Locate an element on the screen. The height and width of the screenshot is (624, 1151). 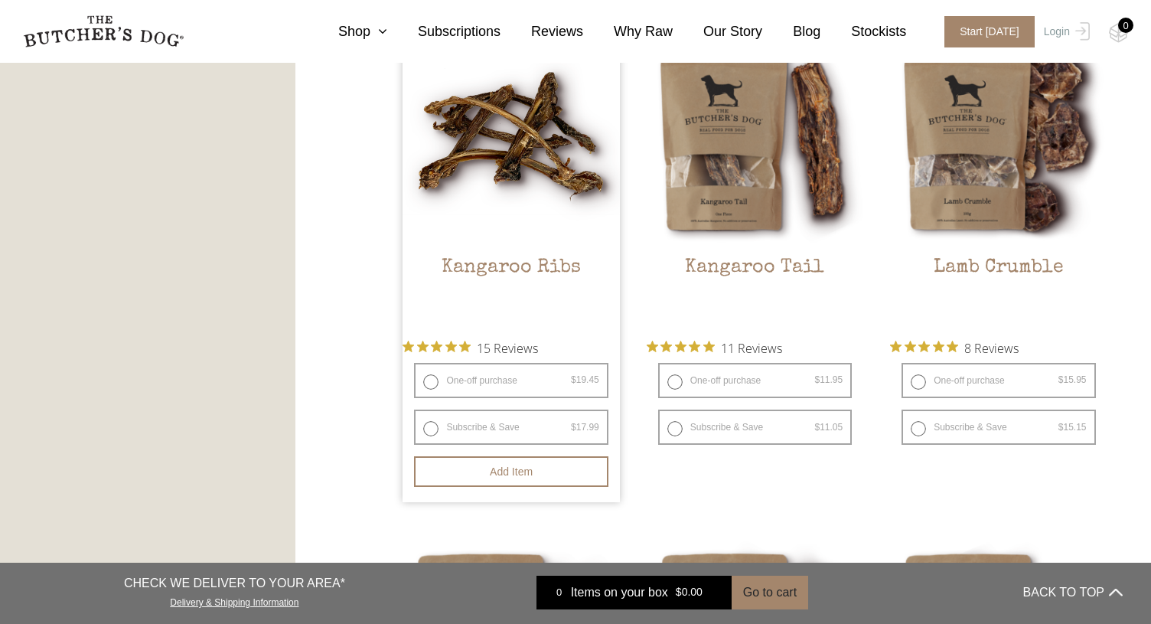
span: 8 Reviews is located at coordinates (991, 348).